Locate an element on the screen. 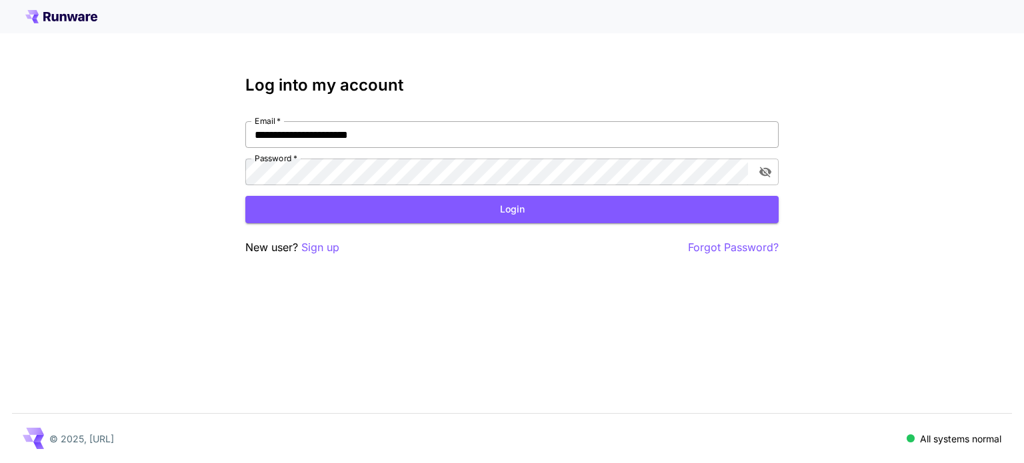 This screenshot has height=463, width=1024. button: Forgot Password? is located at coordinates (733, 247).